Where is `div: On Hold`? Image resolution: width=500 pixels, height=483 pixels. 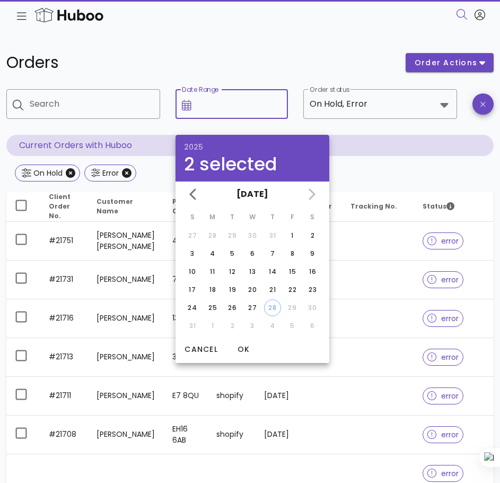
div: On Hold is located at coordinates (47, 173).